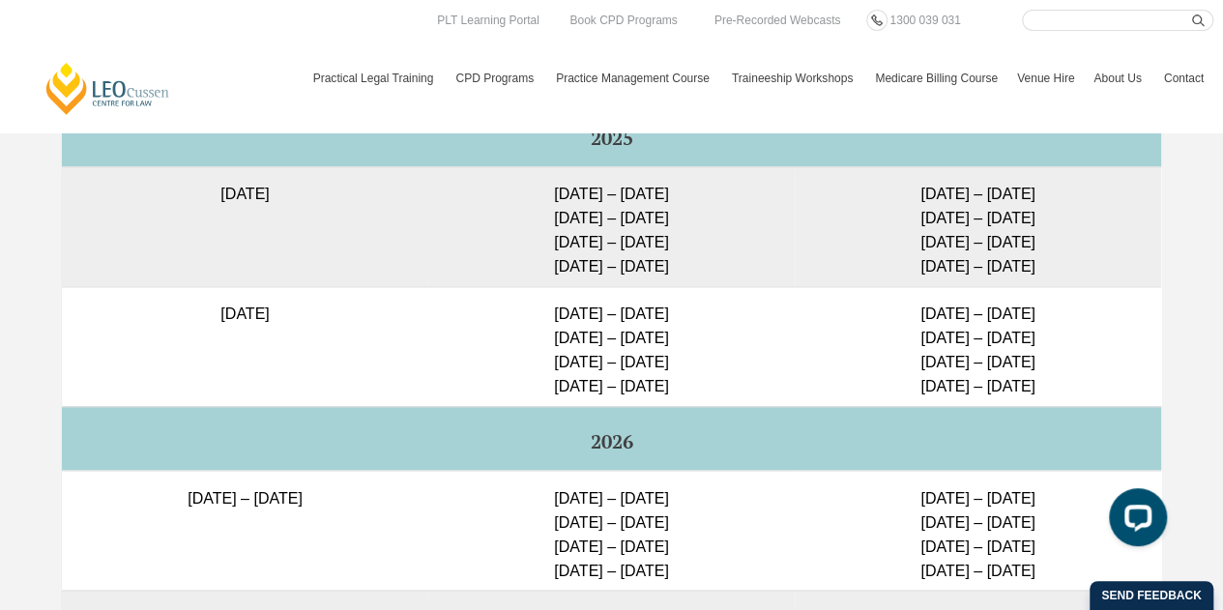 The width and height of the screenshot is (1223, 610). What do you see at coordinates (1119, 78) in the screenshot?
I see `a: About Us` at bounding box center [1119, 78].